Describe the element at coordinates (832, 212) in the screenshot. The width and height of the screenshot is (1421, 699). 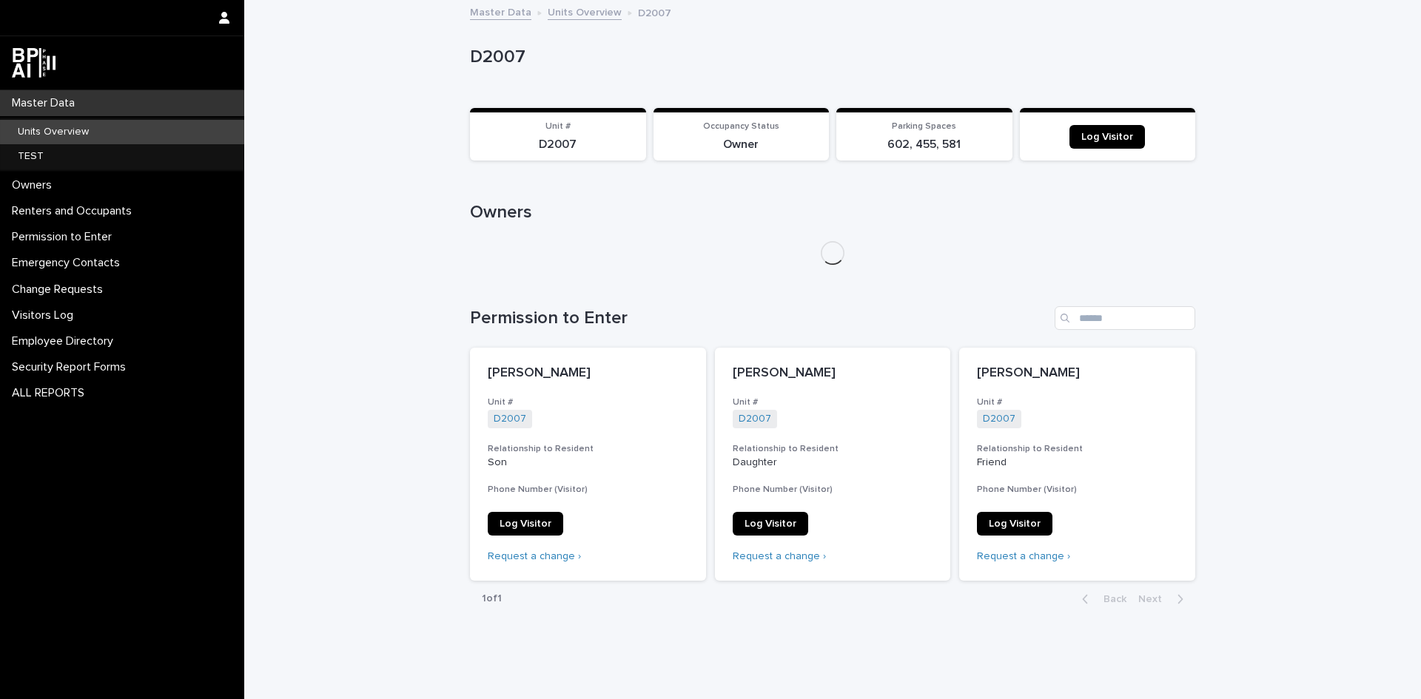
I see `h1: Owners` at that location.